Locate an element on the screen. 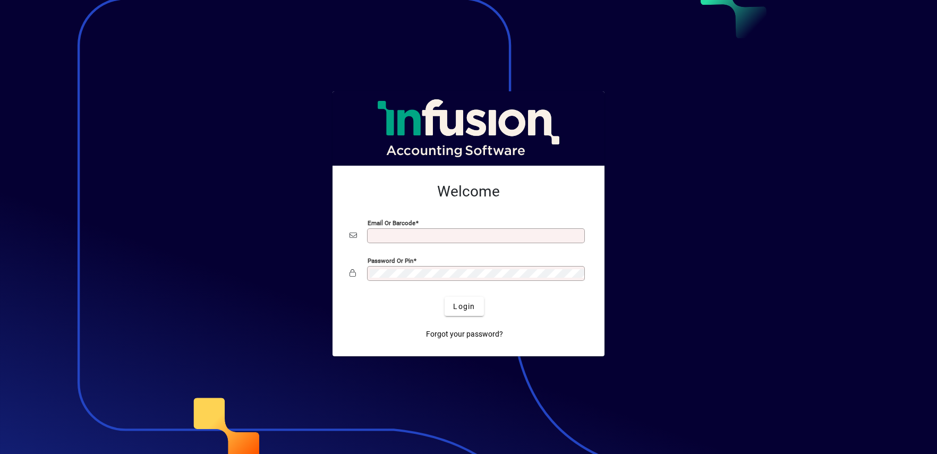 The width and height of the screenshot is (937, 454). span: Login is located at coordinates (464, 307).